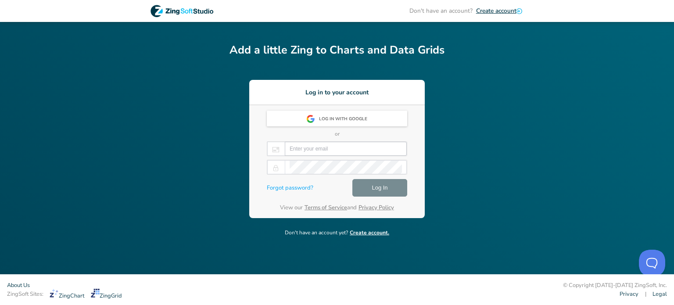  What do you see at coordinates (379, 188) in the screenshot?
I see `button: Log In` at bounding box center [379, 188].